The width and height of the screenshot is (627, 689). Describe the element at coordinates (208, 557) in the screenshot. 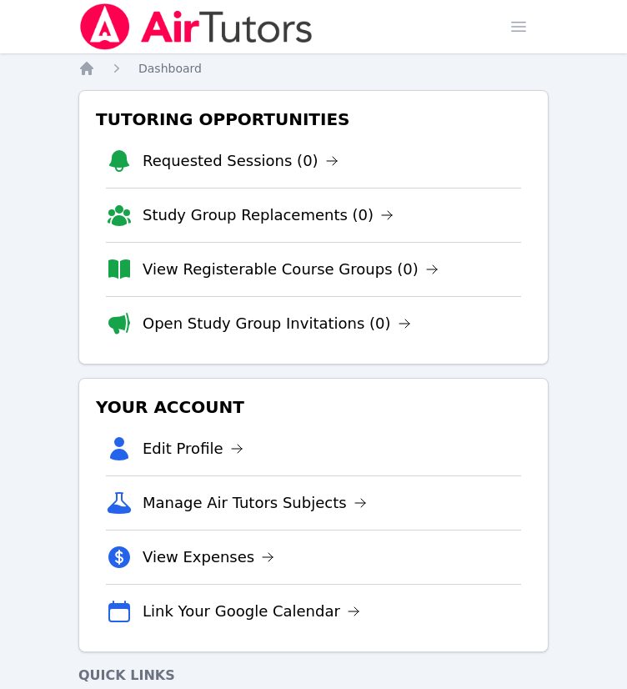

I see `a: View Expenses` at that location.